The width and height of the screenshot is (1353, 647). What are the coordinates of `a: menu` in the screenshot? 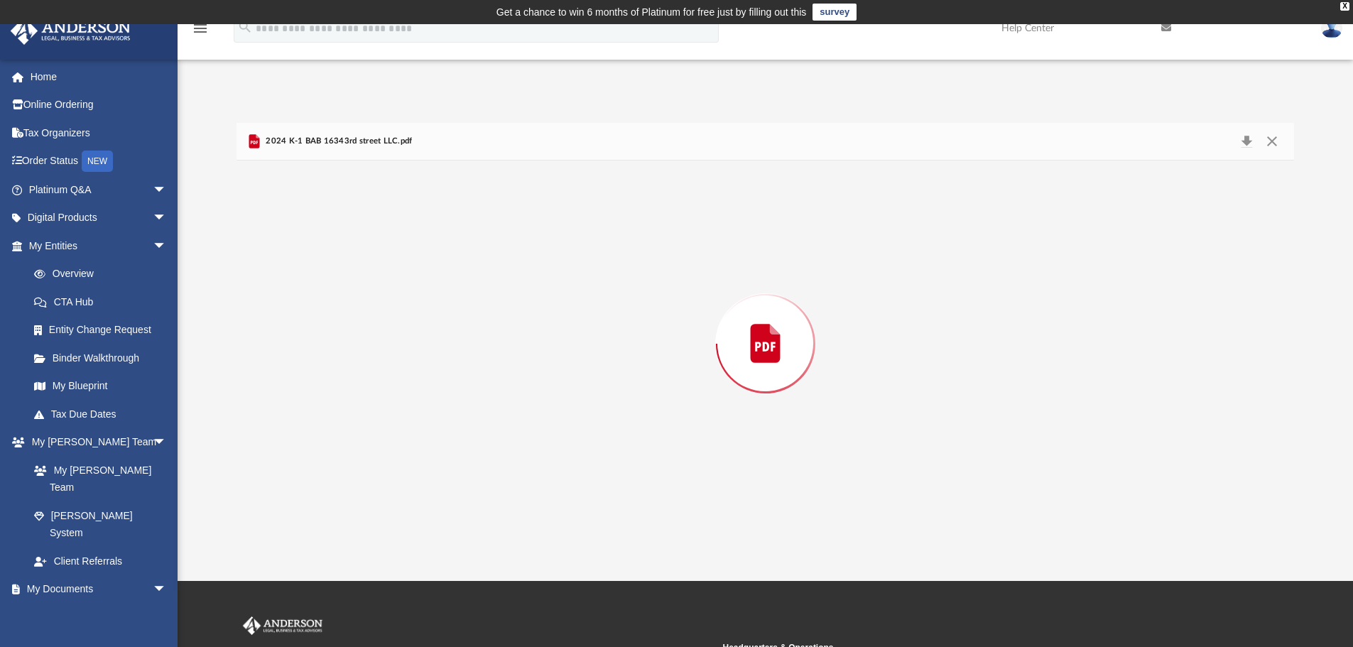 It's located at (200, 32).